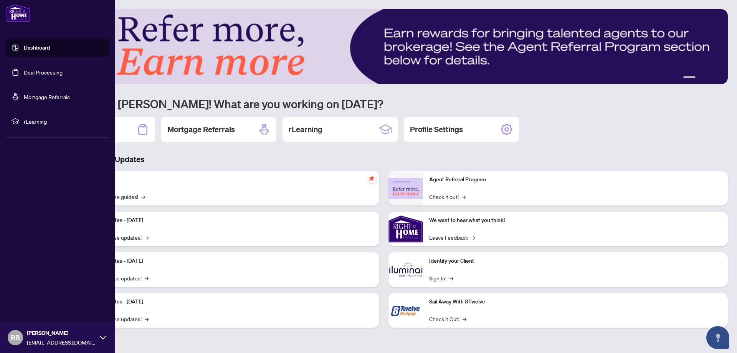 This screenshot has width=737, height=353. Describe the element at coordinates (406, 269) in the screenshot. I see `img: Identify your Client` at that location.